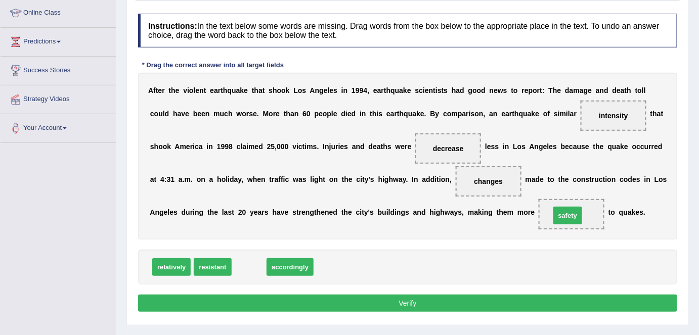  I want to click on b: 2, so click(269, 147).